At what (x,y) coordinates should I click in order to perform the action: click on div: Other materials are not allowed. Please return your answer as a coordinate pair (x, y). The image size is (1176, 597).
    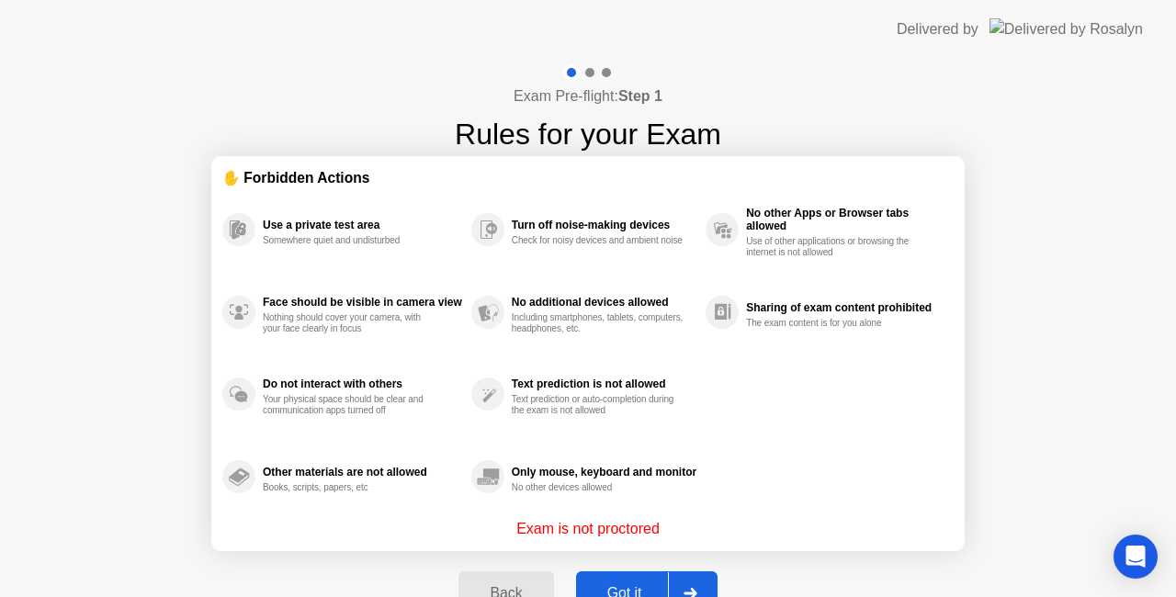
    Looking at the image, I should click on (362, 472).